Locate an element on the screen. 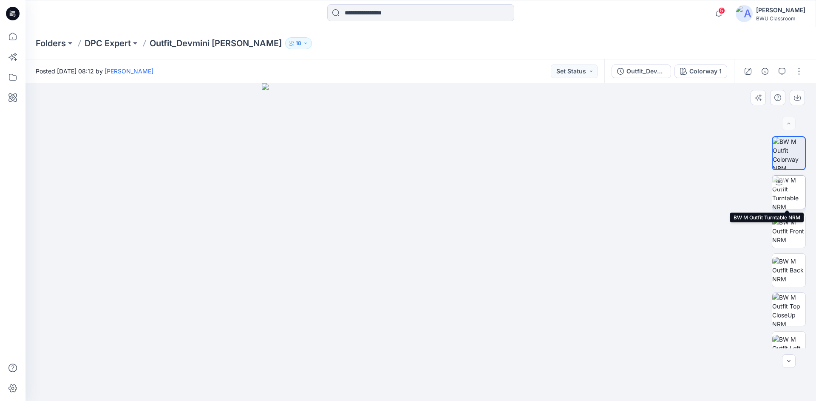 This screenshot has width=816, height=401. span: 5 is located at coordinates (721, 11).